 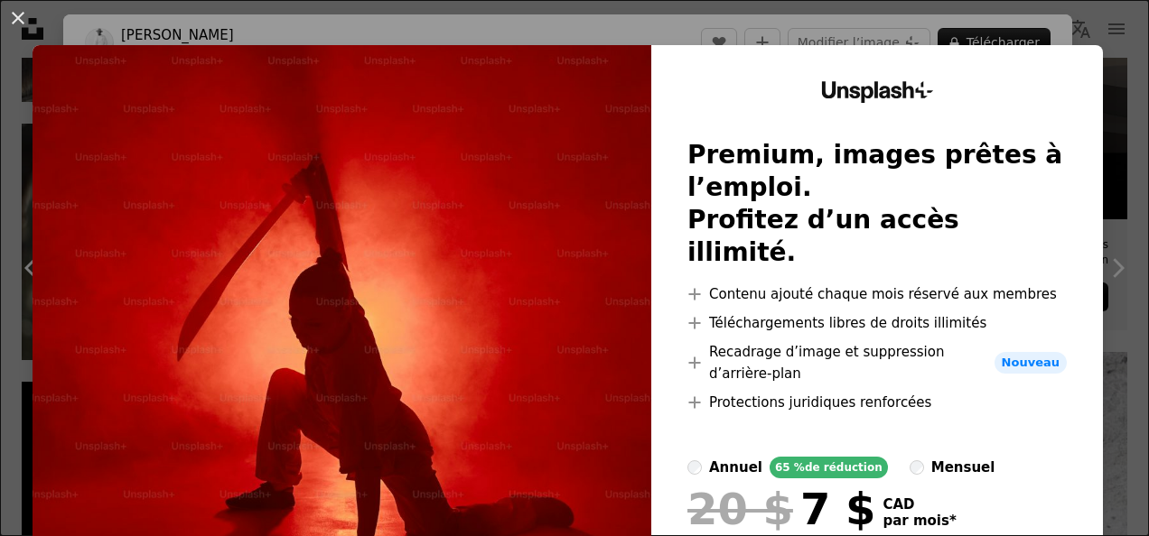 What do you see at coordinates (918, 505) in the screenshot?
I see `span: CAD` at bounding box center [918, 505].